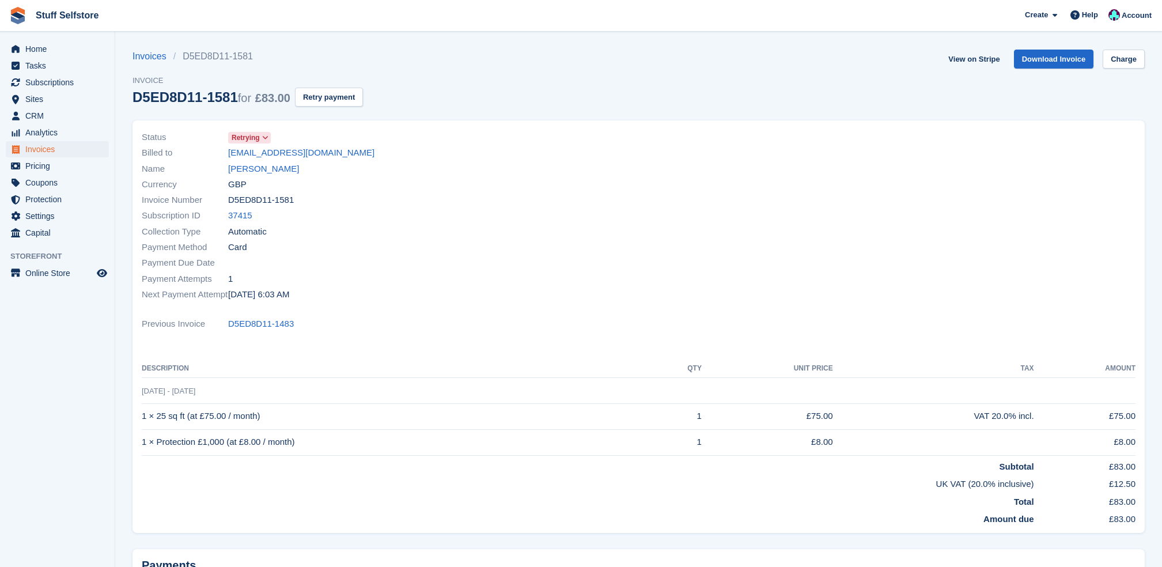 This screenshot has width=1162, height=567. Describe the element at coordinates (60, 82) in the screenshot. I see `span: Subscriptions` at that location.